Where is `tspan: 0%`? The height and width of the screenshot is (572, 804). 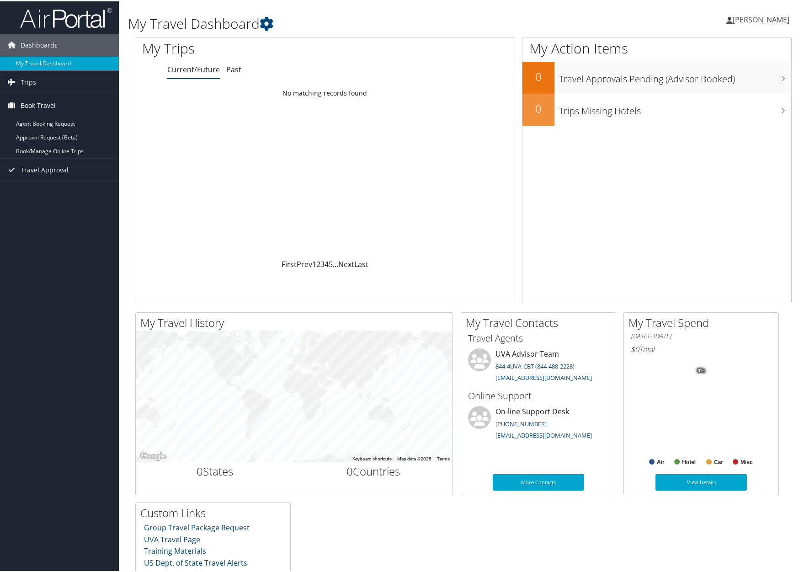
tspan: 0% is located at coordinates (701, 369).